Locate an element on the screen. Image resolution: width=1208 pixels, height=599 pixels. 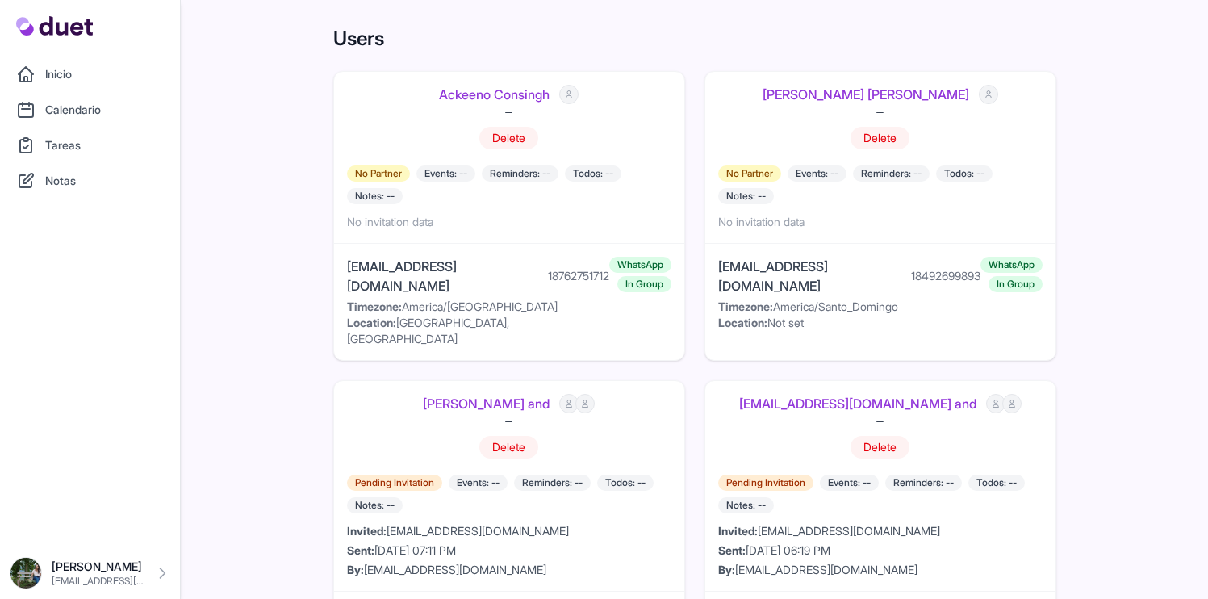
a: Ackeeno Consingh is located at coordinates (494, 94).